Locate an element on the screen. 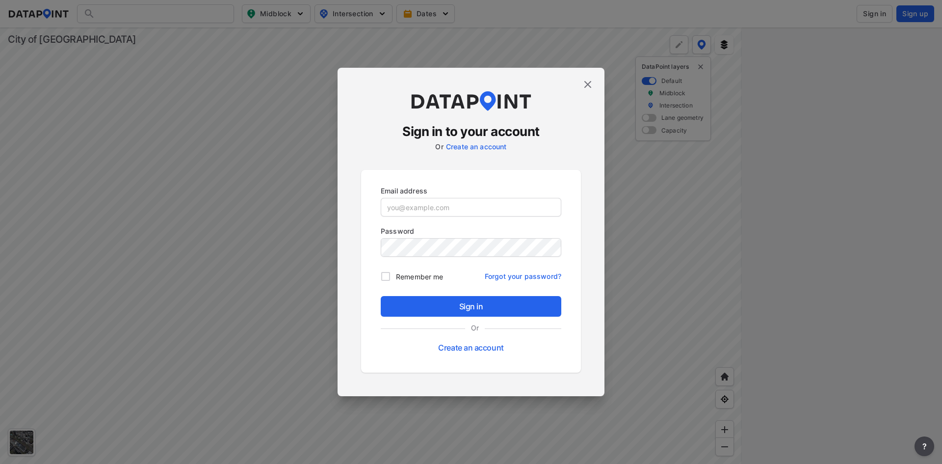 This screenshot has height=464, width=942. p: Email address is located at coordinates (471, 190).